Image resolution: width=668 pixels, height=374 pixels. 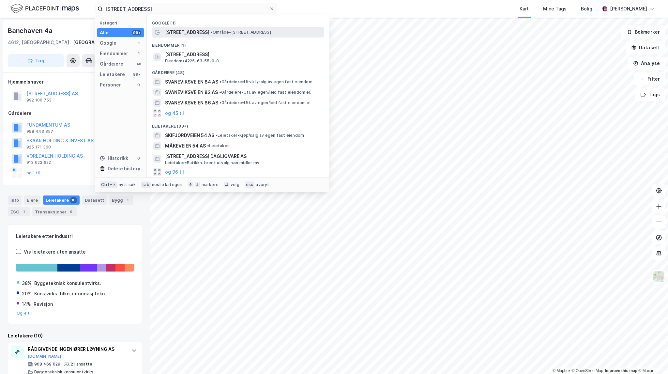 What do you see at coordinates (525, 9) in the screenshot?
I see `div: Kart` at bounding box center [525, 9].